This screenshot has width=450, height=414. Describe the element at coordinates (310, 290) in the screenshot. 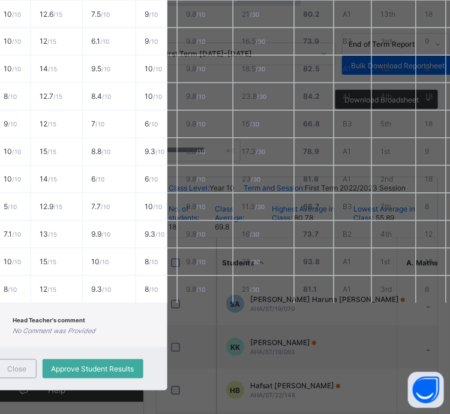

I see `span: 81.1` at that location.